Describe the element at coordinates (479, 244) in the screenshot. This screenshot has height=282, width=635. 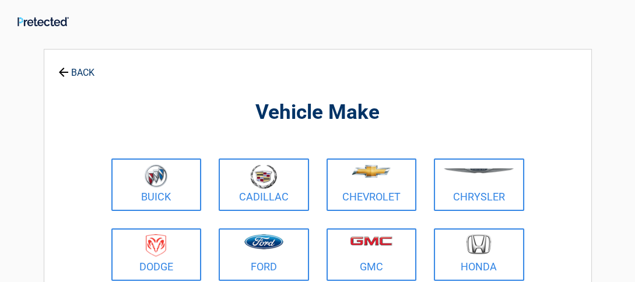
I see `img: honda` at that location.